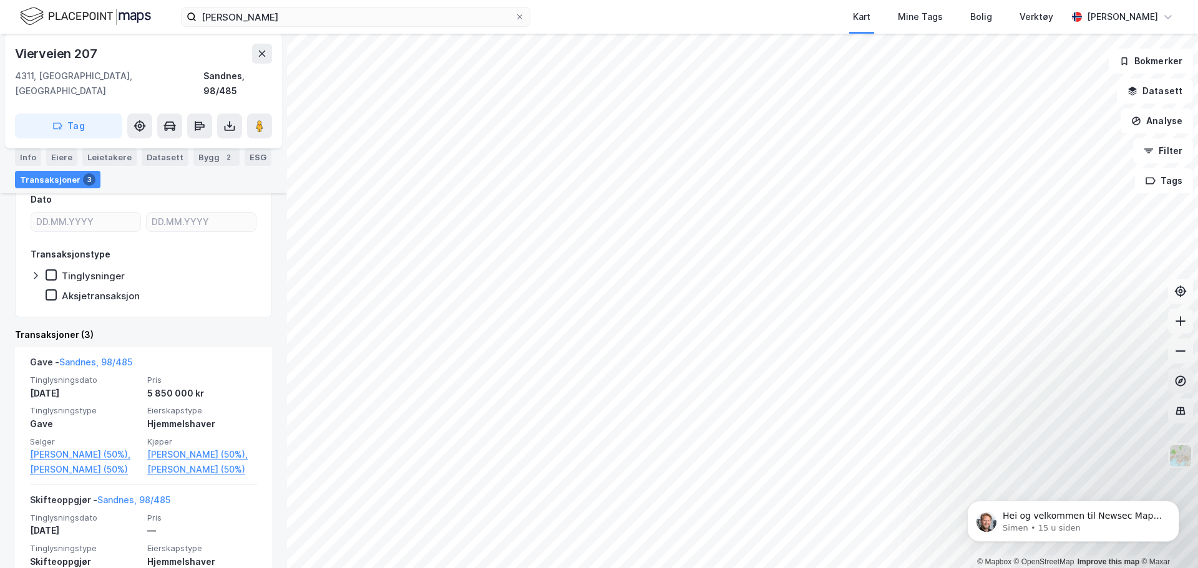 This screenshot has height=568, width=1198. I want to click on div: Transaksjoner (3), so click(144, 335).